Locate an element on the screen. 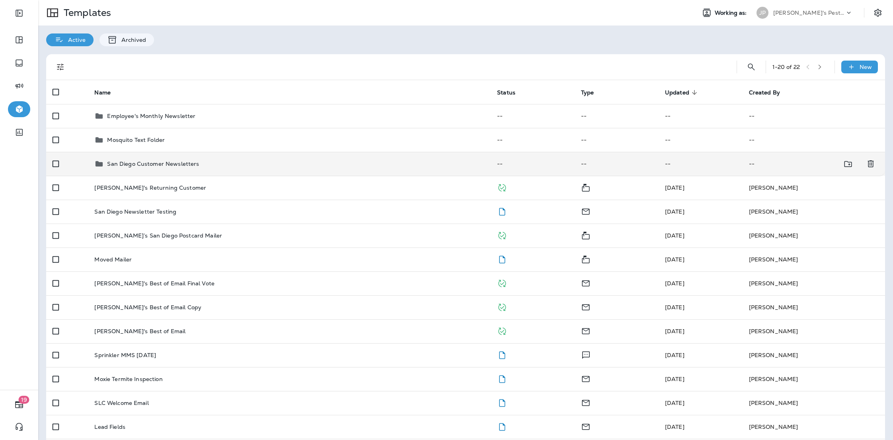 This screenshot has width=893, height=440. p: SLC Welcome Email is located at coordinates (121, 403).